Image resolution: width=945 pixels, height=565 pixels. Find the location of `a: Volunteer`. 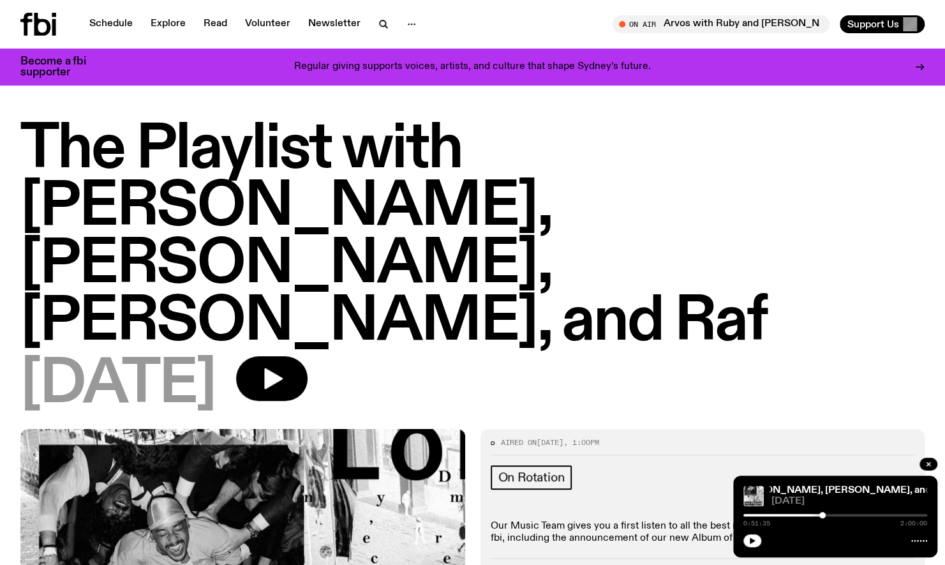

a: Volunteer is located at coordinates (267, 24).